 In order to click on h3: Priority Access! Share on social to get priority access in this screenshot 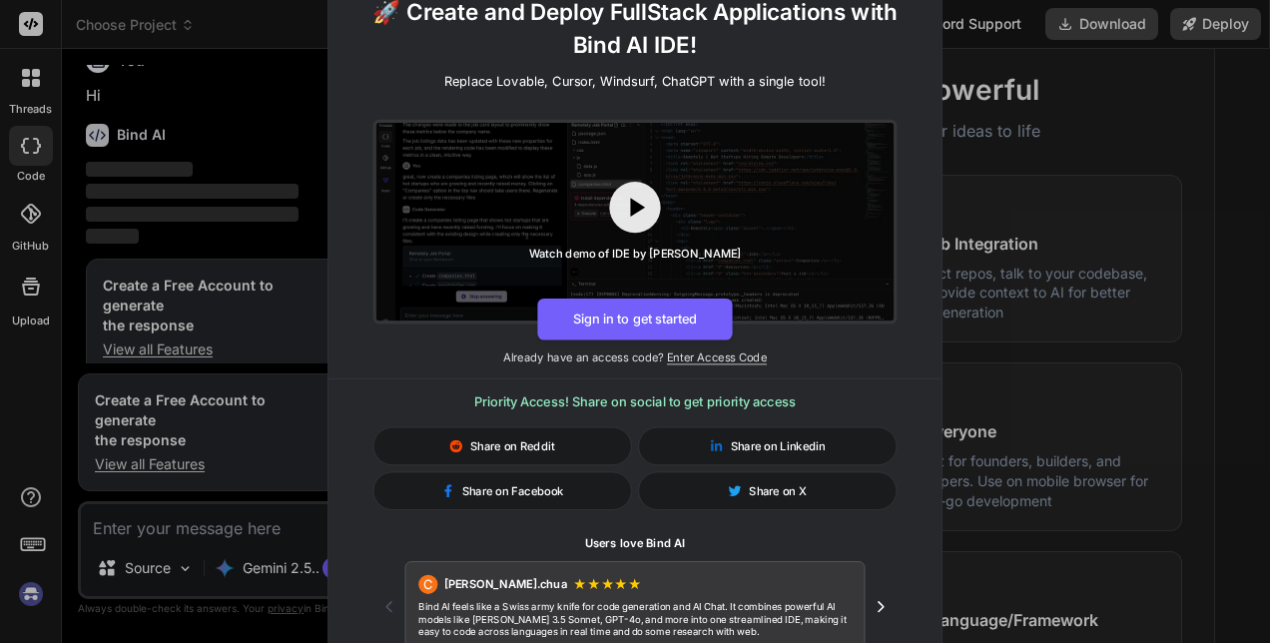, I will do `click(635, 400)`.